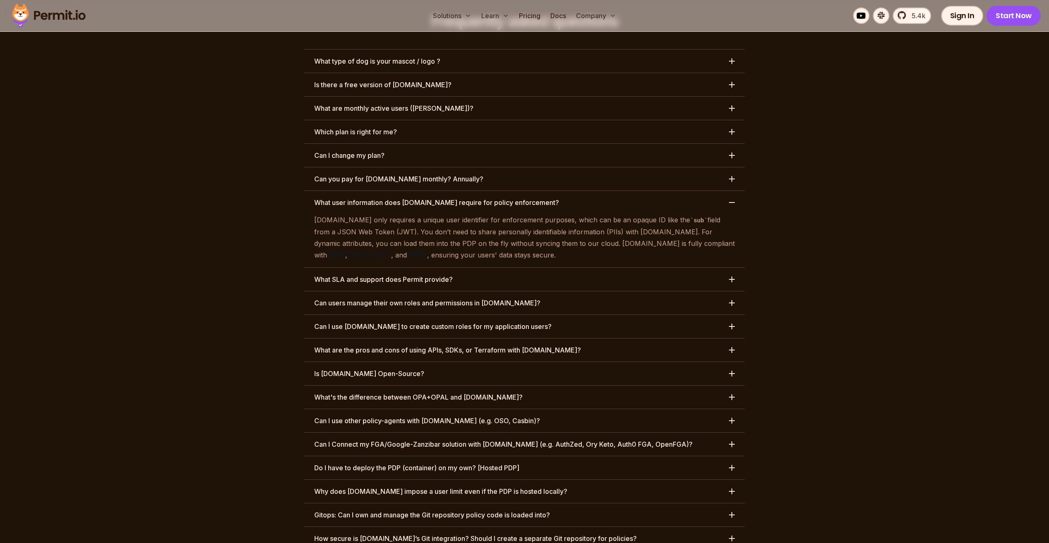 The width and height of the screenshot is (1049, 543). Describe the element at coordinates (558, 16) in the screenshot. I see `a: Docs` at that location.